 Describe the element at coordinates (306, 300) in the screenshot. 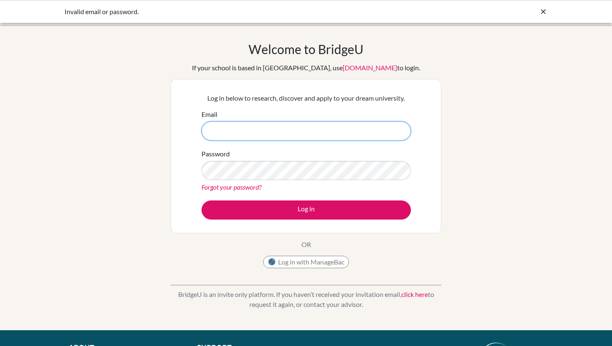

I see `p: BridgeU is an invite only platform. If you haven’t received your invitation email, to request it ...` at that location.